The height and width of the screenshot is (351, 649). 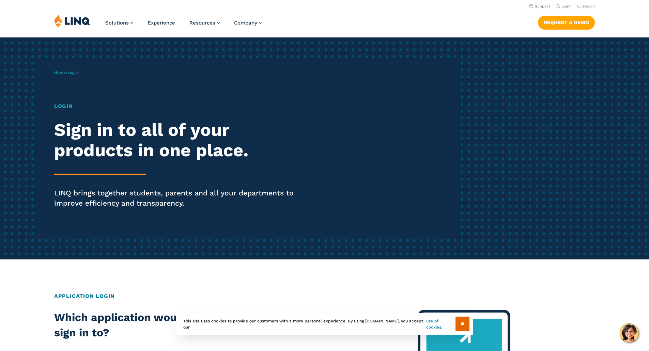 I want to click on h2: Sign in to all of your products in one place., so click(x=179, y=140).